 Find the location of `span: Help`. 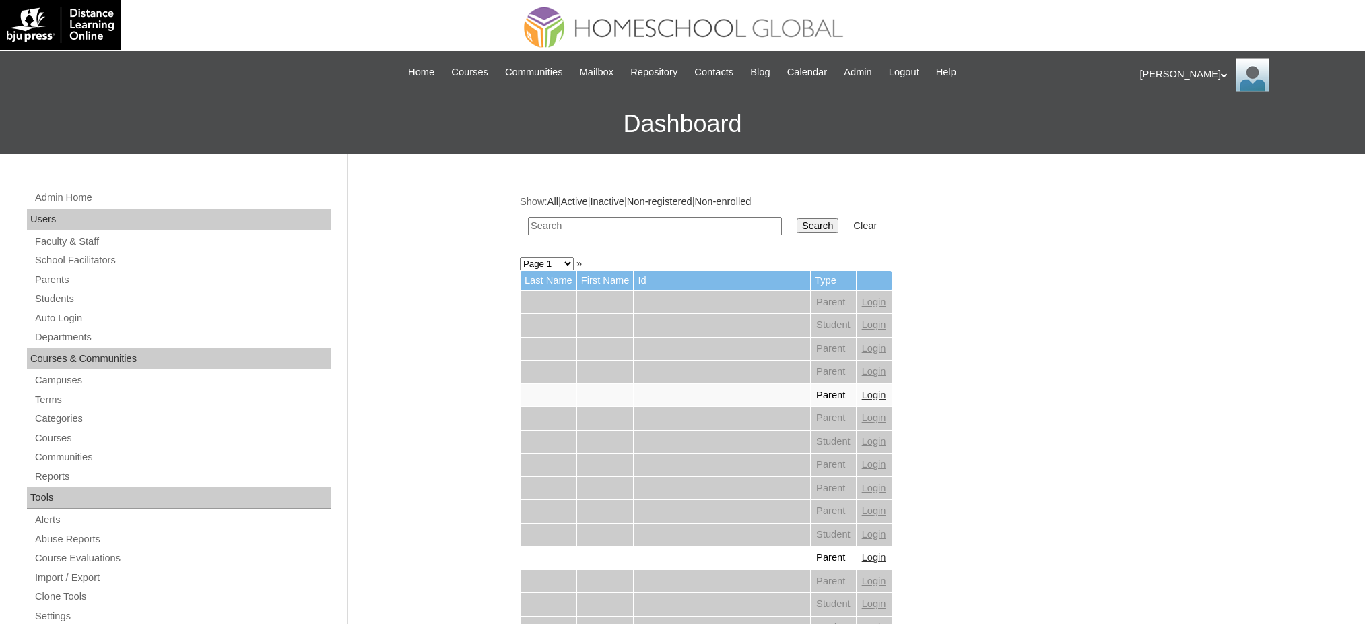

span: Help is located at coordinates (946, 72).